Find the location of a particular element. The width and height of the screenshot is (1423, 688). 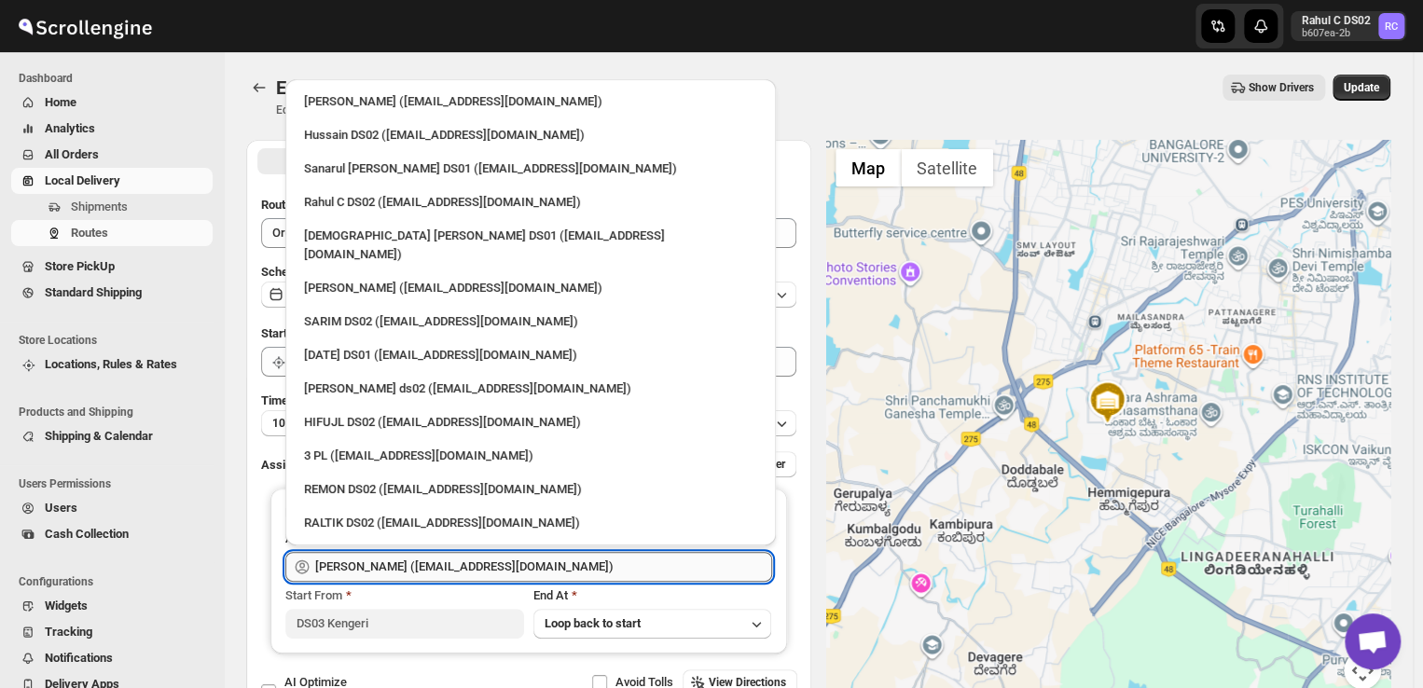

li: SARIM DS02 (xititor414@owlny.com) is located at coordinates (531, 320).